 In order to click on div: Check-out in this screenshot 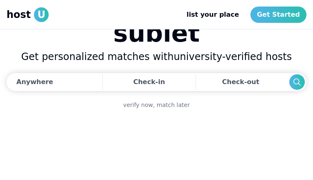, I will do `click(242, 82)`.